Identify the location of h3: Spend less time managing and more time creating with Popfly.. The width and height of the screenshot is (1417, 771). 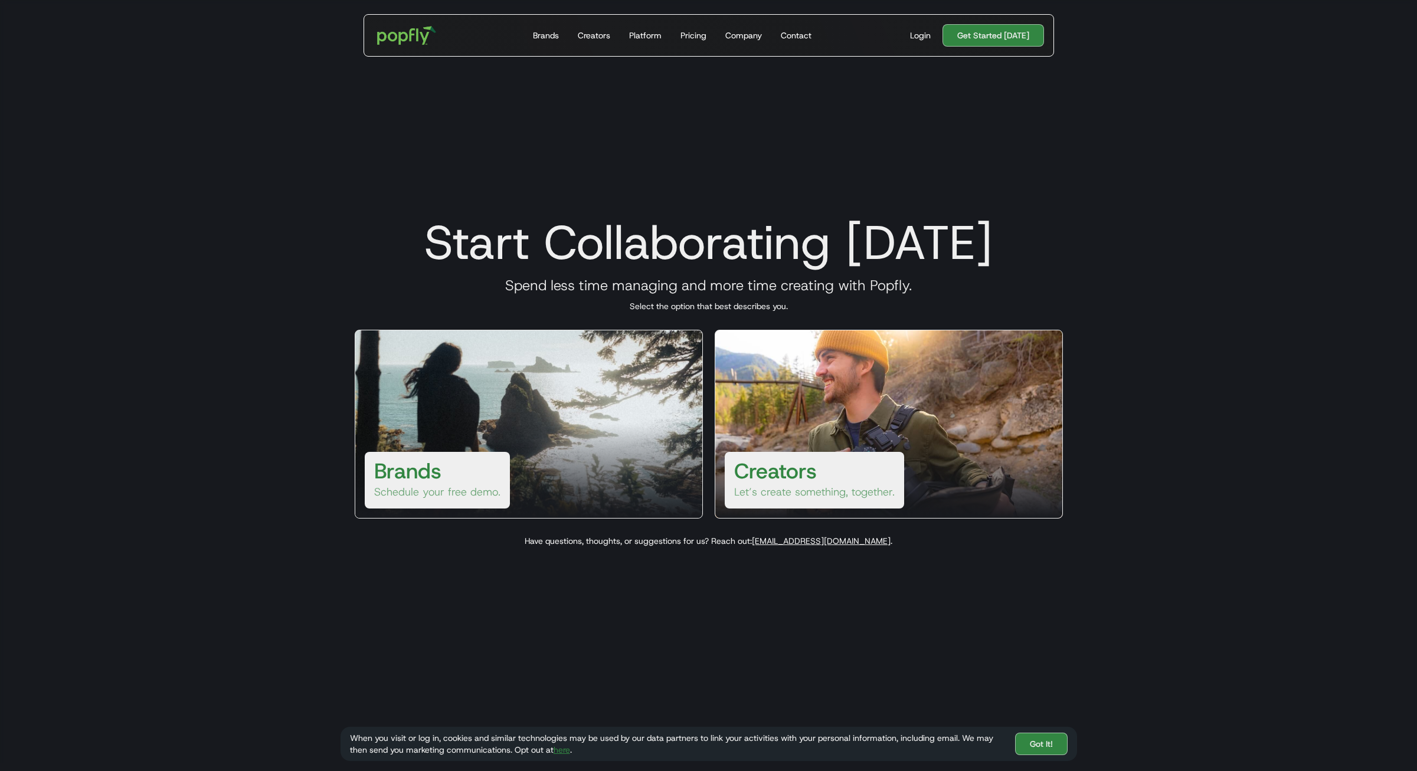
(709, 286).